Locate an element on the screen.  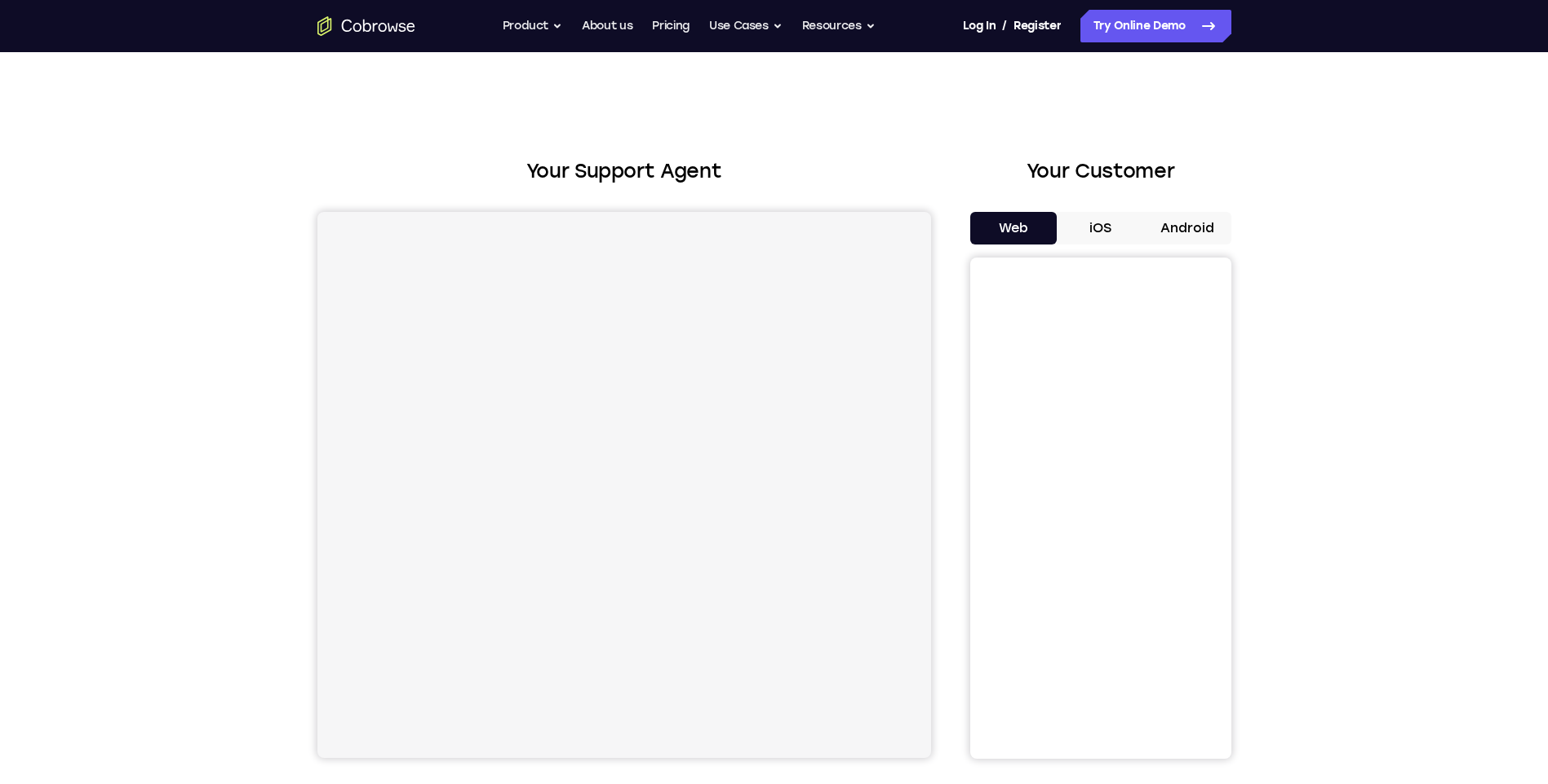
button: Use Cases is located at coordinates (746, 26).